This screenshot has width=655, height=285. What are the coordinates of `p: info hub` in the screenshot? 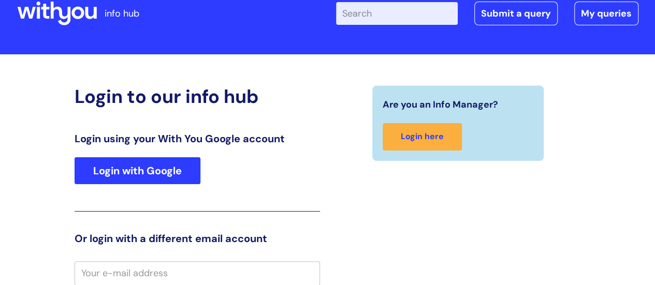 It's located at (122, 13).